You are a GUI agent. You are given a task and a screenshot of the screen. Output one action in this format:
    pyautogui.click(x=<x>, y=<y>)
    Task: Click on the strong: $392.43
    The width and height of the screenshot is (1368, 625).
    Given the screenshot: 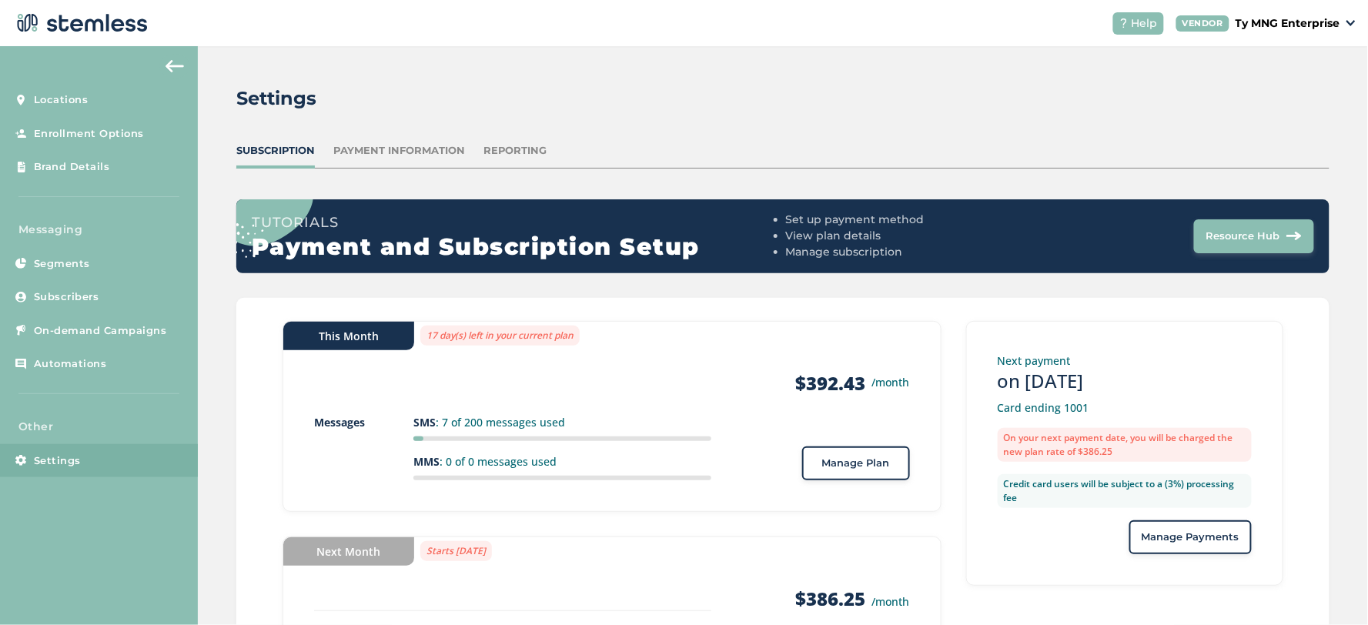 What is the action you would take?
    pyautogui.click(x=831, y=383)
    